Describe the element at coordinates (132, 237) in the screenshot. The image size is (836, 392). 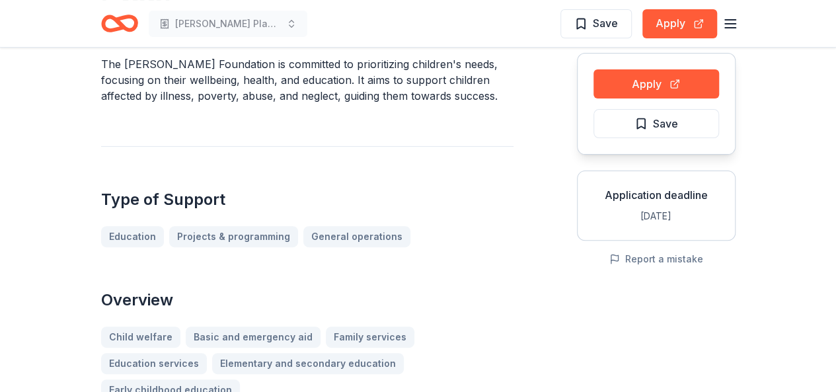
I see `a: Education` at that location.